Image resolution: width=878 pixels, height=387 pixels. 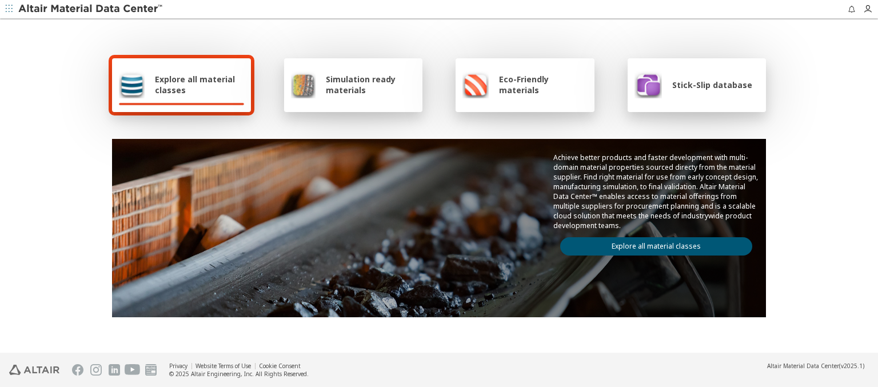 I want to click on span: Stick-Slip database, so click(x=712, y=85).